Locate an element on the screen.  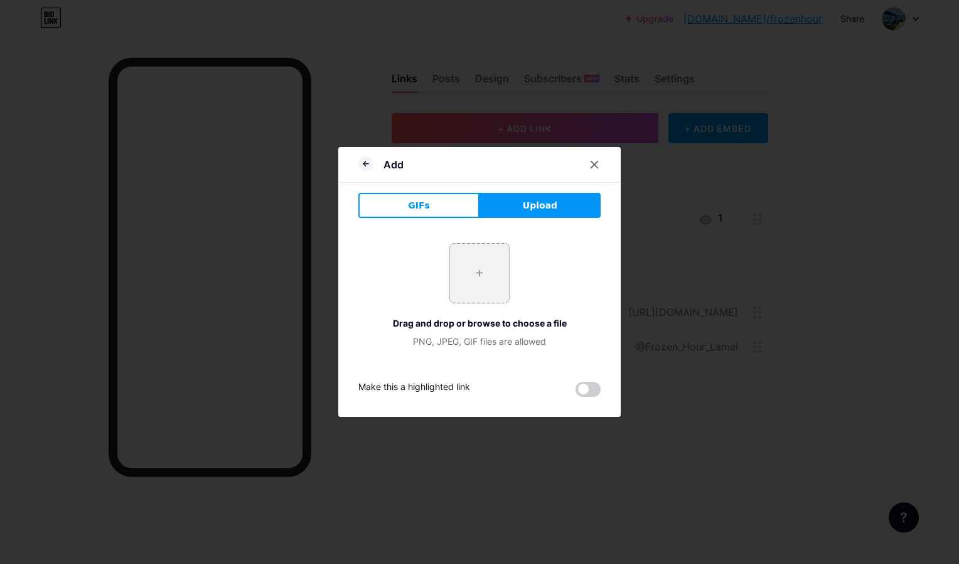
button: GIFs is located at coordinates (419, 205).